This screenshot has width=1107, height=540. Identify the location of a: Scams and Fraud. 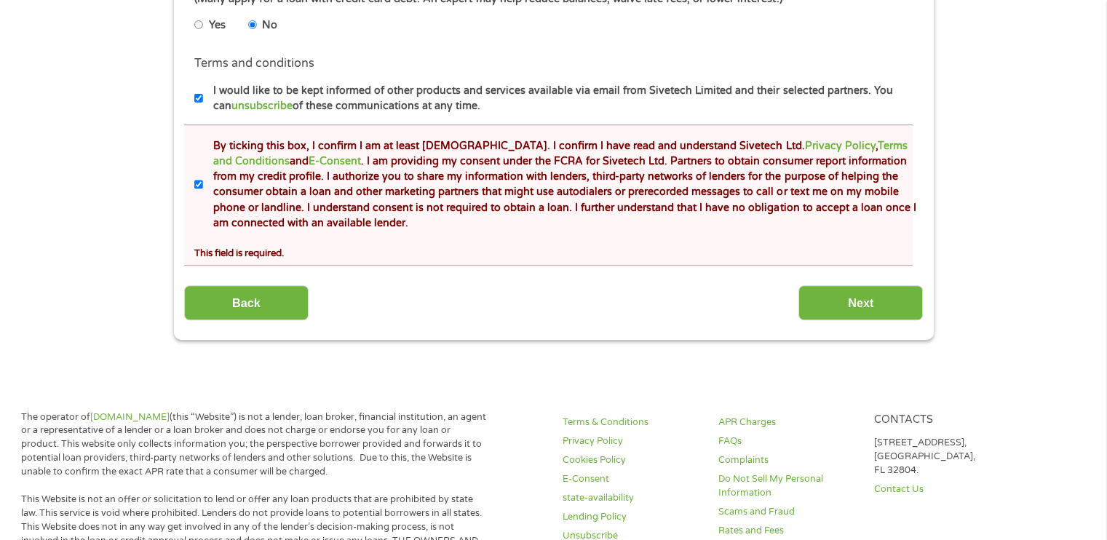
(787, 511).